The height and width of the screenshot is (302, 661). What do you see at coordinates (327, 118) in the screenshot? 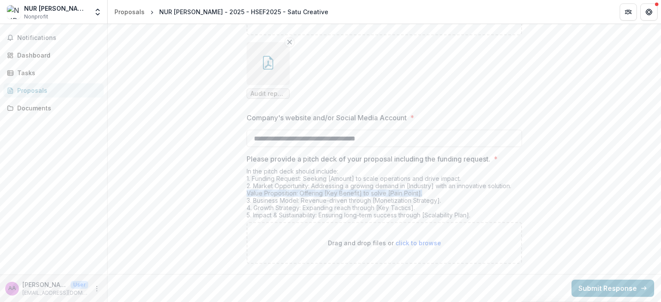
I see `p: Company's website and/or Social Media Account` at bounding box center [327, 118].